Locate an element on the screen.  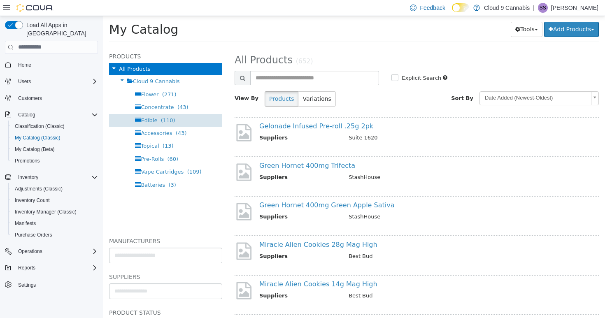
a: Promotions is located at coordinates (27, 161).